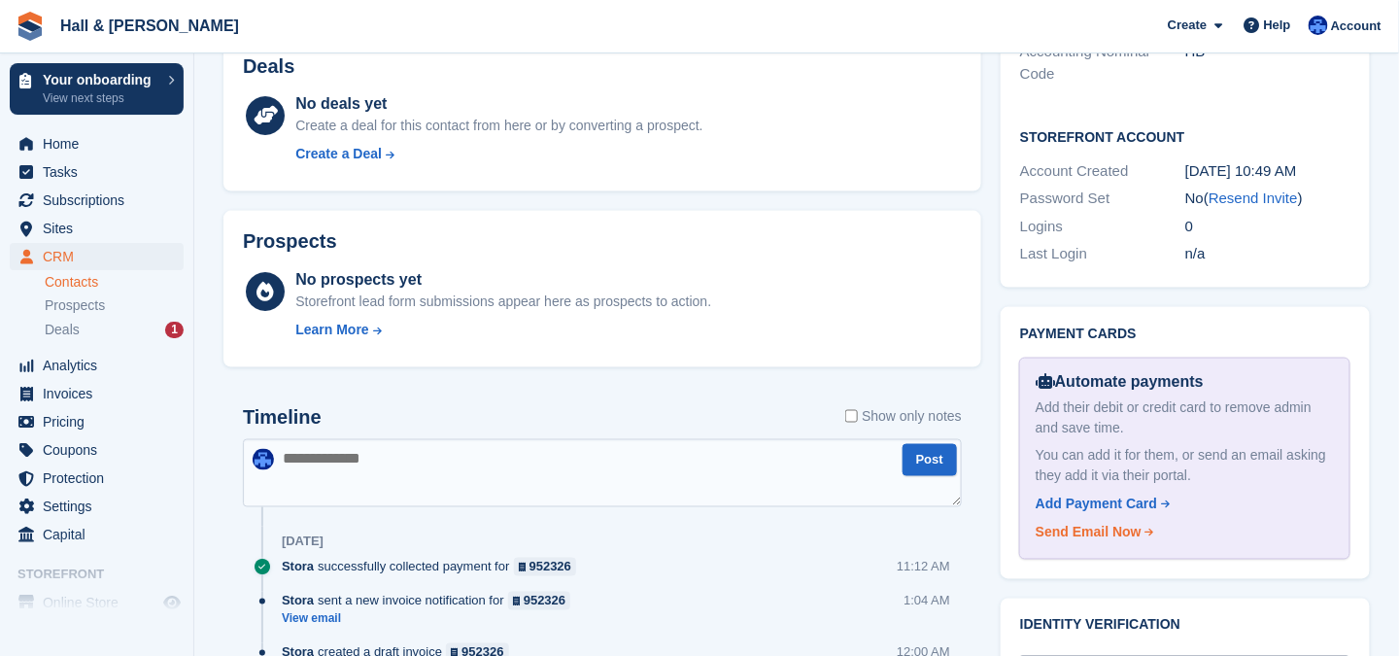  What do you see at coordinates (172, 602) in the screenshot?
I see `a: Preview store` at bounding box center [172, 602].